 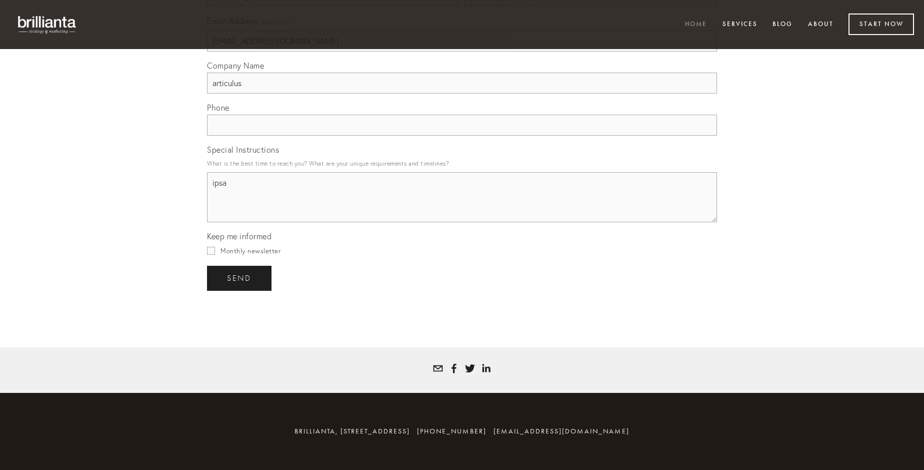 What do you see at coordinates (783, 25) in the screenshot?
I see `a: Blog` at bounding box center [783, 25].